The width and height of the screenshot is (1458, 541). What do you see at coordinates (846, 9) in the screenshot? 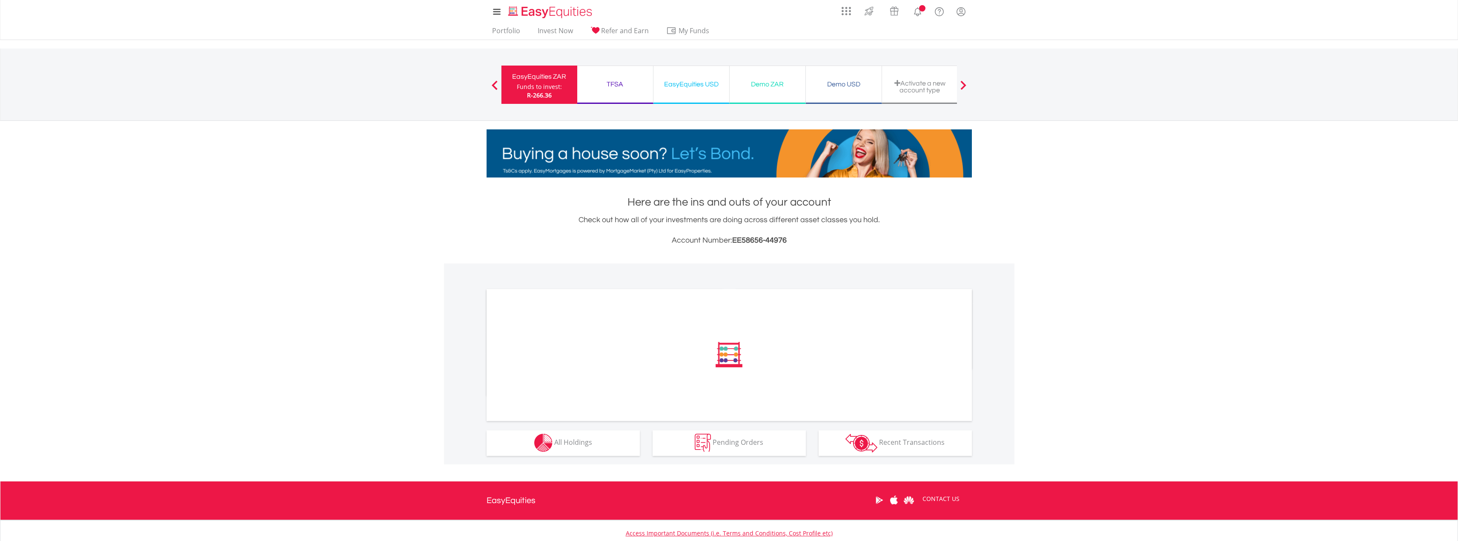
I see `a: AppsGrid` at bounding box center [846, 9].